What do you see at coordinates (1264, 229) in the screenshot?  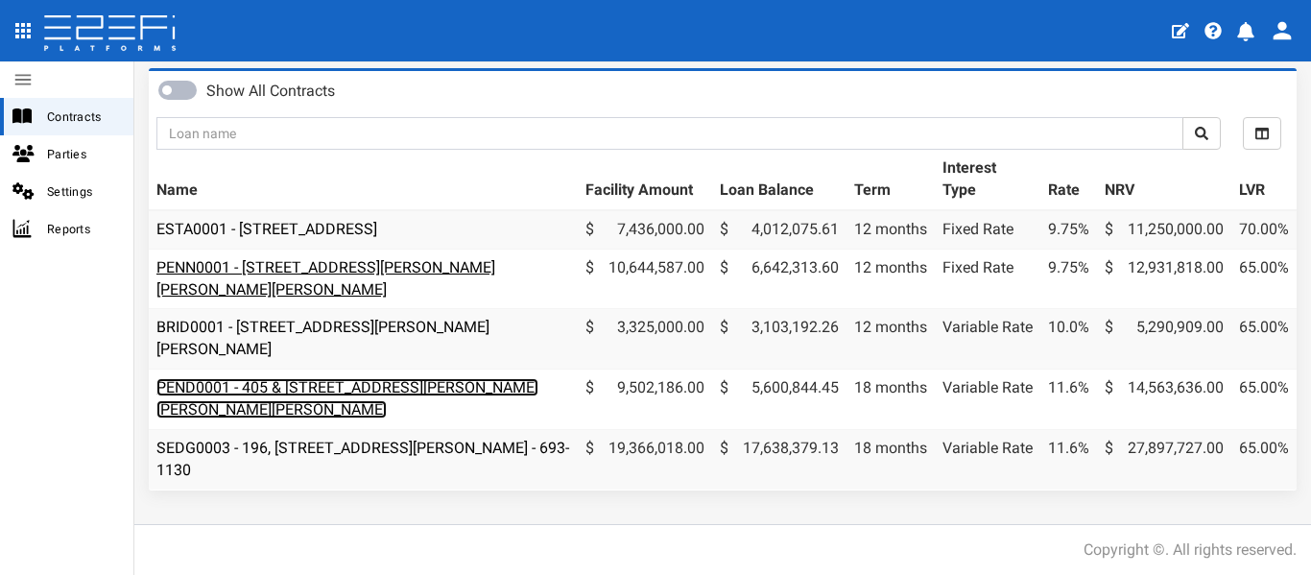 I see `td: 70.00%` at bounding box center [1264, 229].